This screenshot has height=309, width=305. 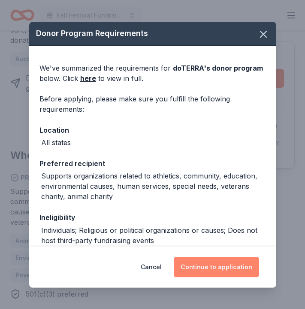 I want to click on span: doTERRA 's donor program, so click(x=218, y=68).